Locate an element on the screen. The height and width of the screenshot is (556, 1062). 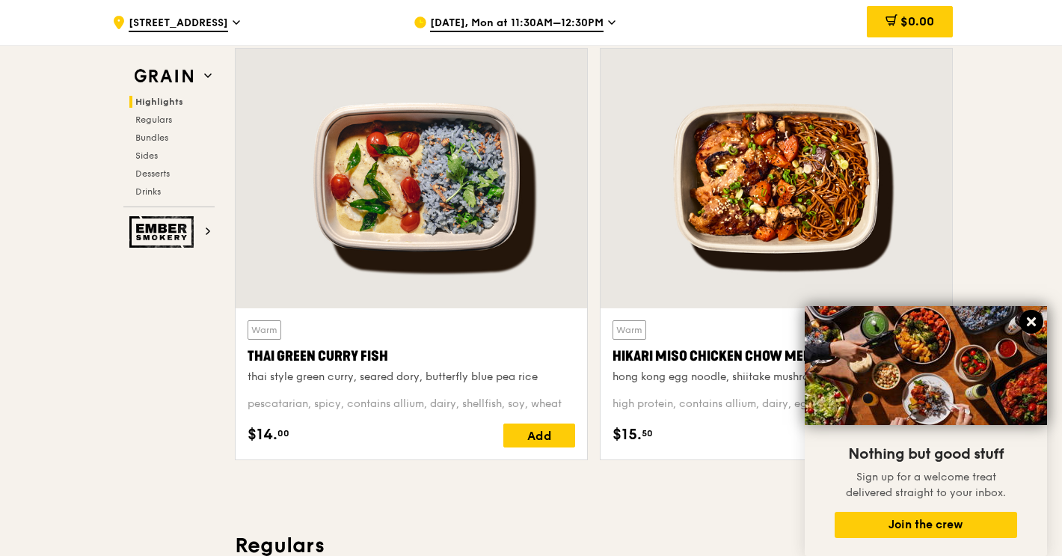
span: Desserts is located at coordinates (153, 174).